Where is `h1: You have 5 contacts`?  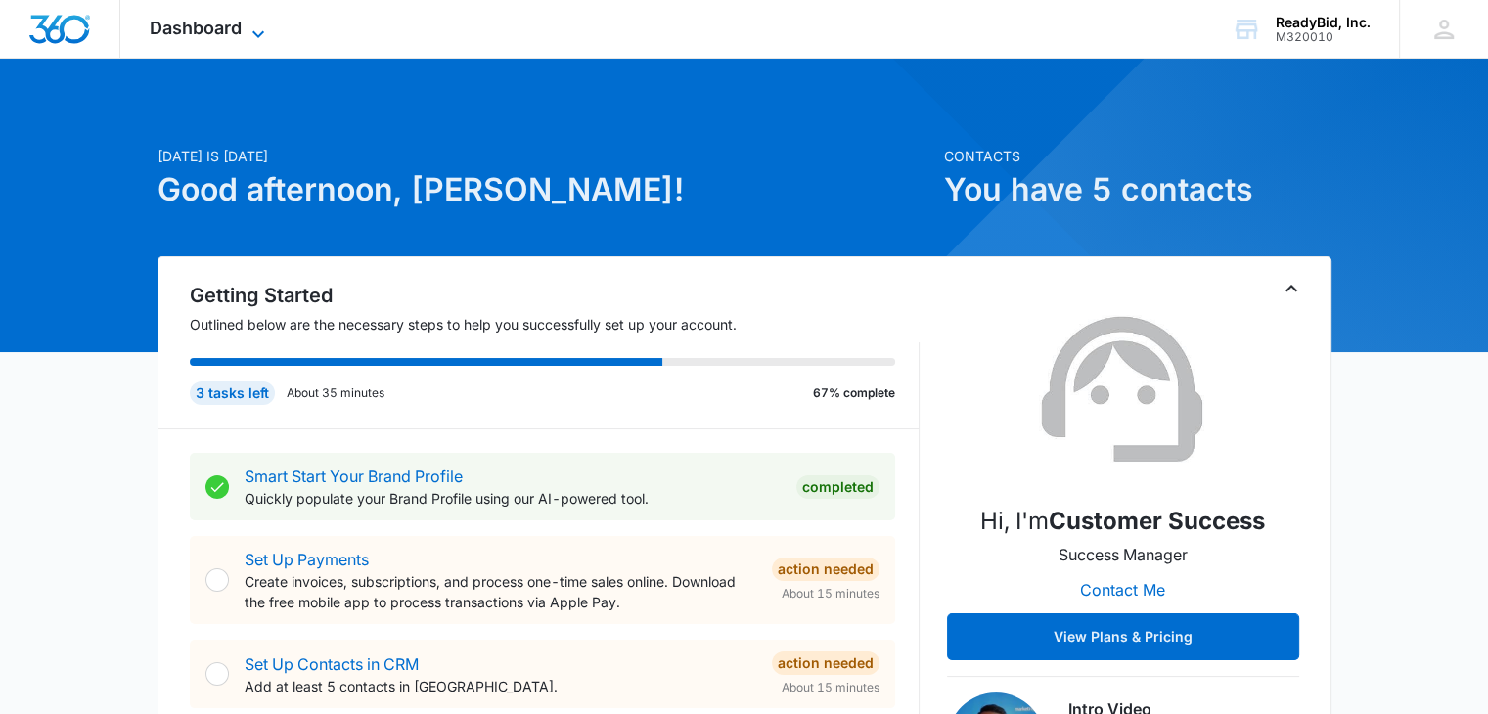
h1: You have 5 contacts is located at coordinates (1138, 190).